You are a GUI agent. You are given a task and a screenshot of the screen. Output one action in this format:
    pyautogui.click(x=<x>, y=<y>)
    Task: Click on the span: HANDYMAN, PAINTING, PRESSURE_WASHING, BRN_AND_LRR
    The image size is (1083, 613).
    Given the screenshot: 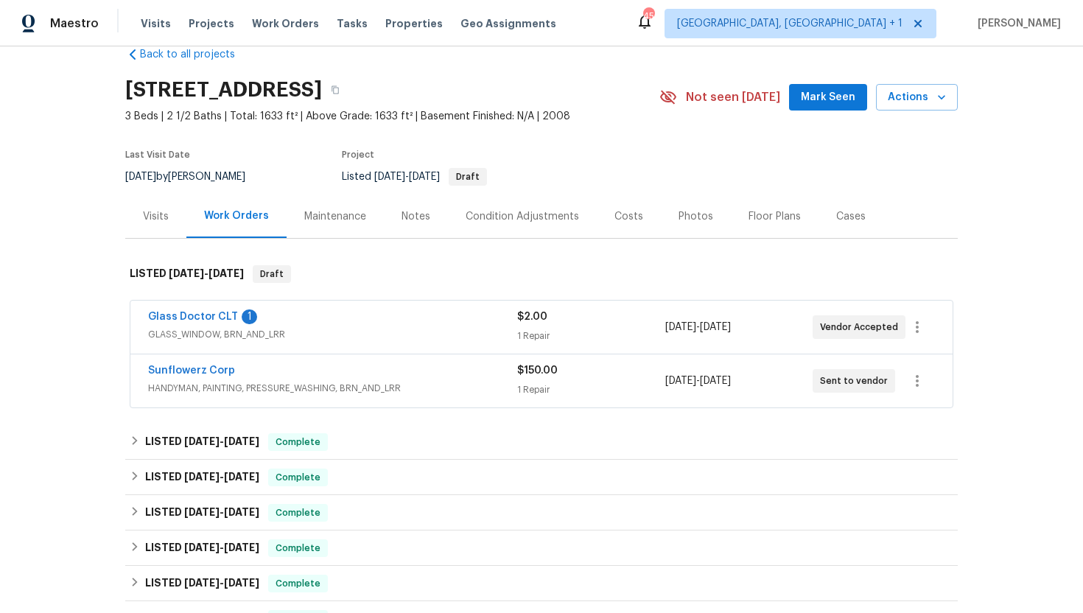 What is the action you would take?
    pyautogui.click(x=332, y=388)
    